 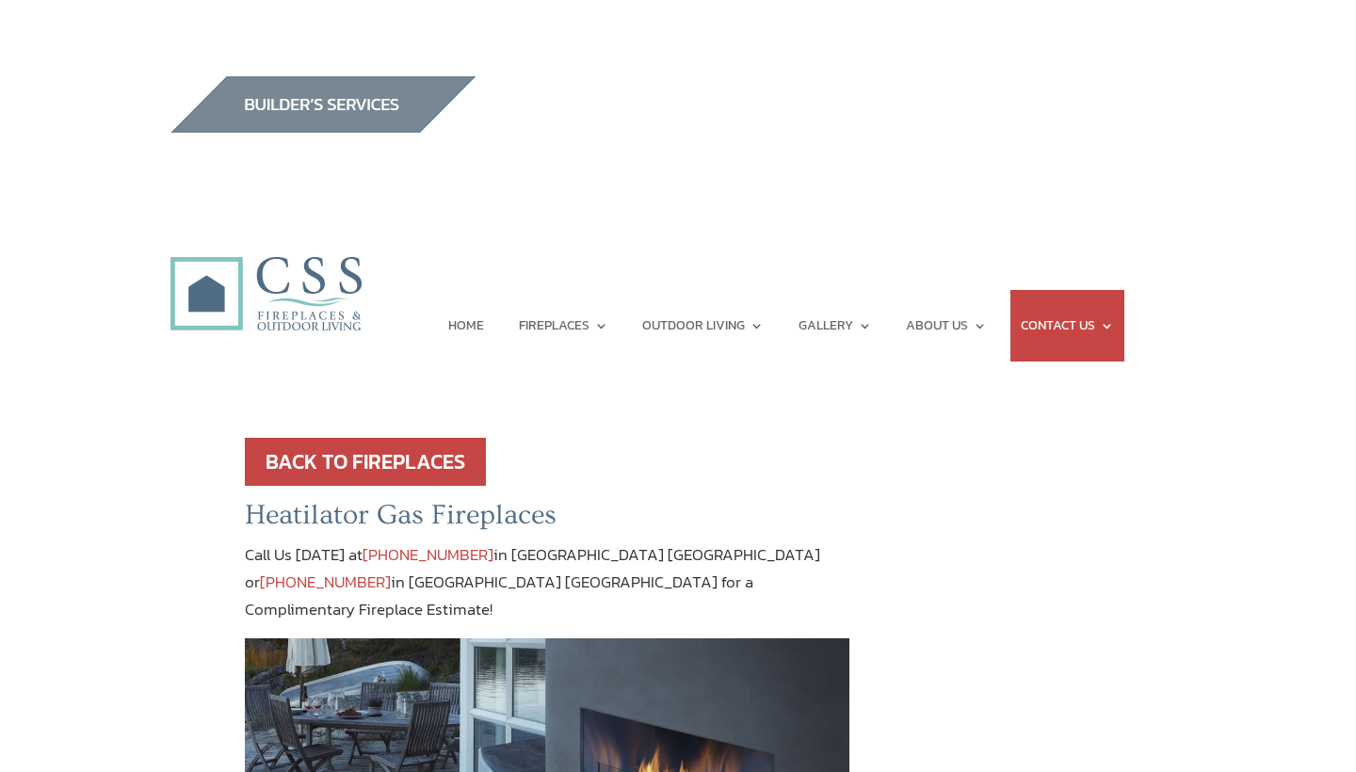 What do you see at coordinates (466, 326) in the screenshot?
I see `a: HOME` at bounding box center [466, 326].